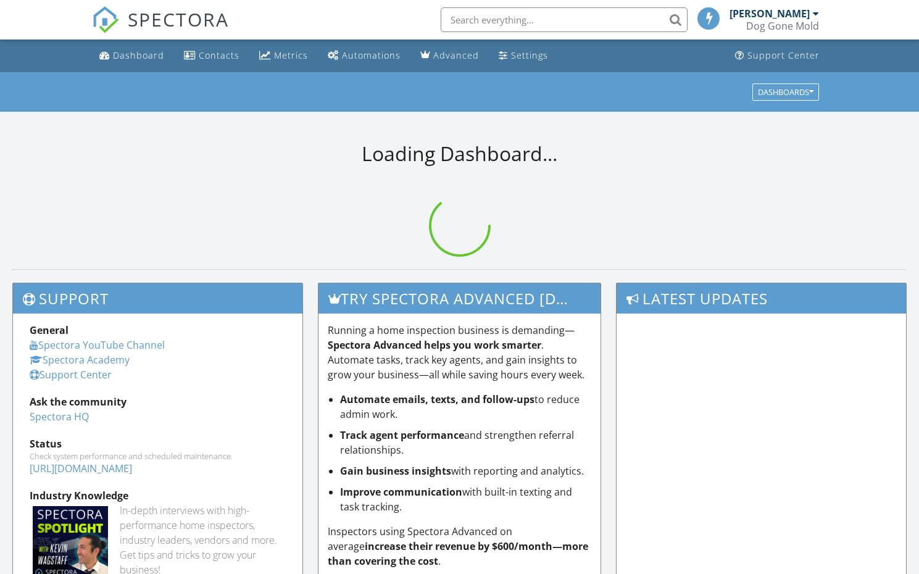 This screenshot has height=574, width=919. Describe the element at coordinates (465, 499) in the screenshot. I see `li: with built-in texting and task tracking.` at that location.